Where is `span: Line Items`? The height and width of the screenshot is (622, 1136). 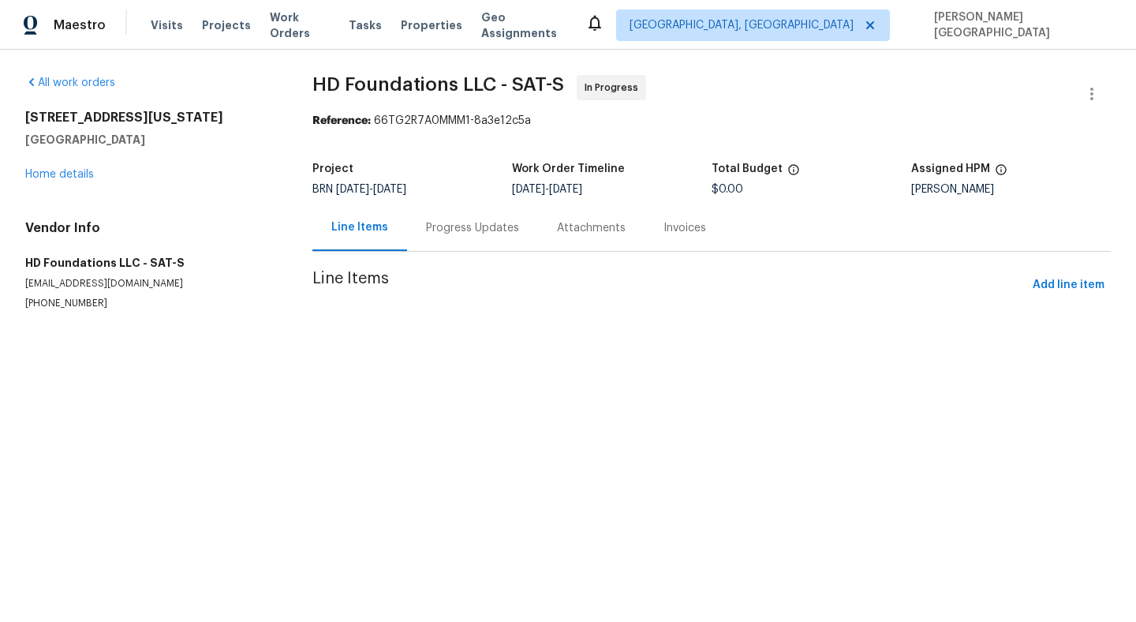 span: Line Items is located at coordinates (669, 285).